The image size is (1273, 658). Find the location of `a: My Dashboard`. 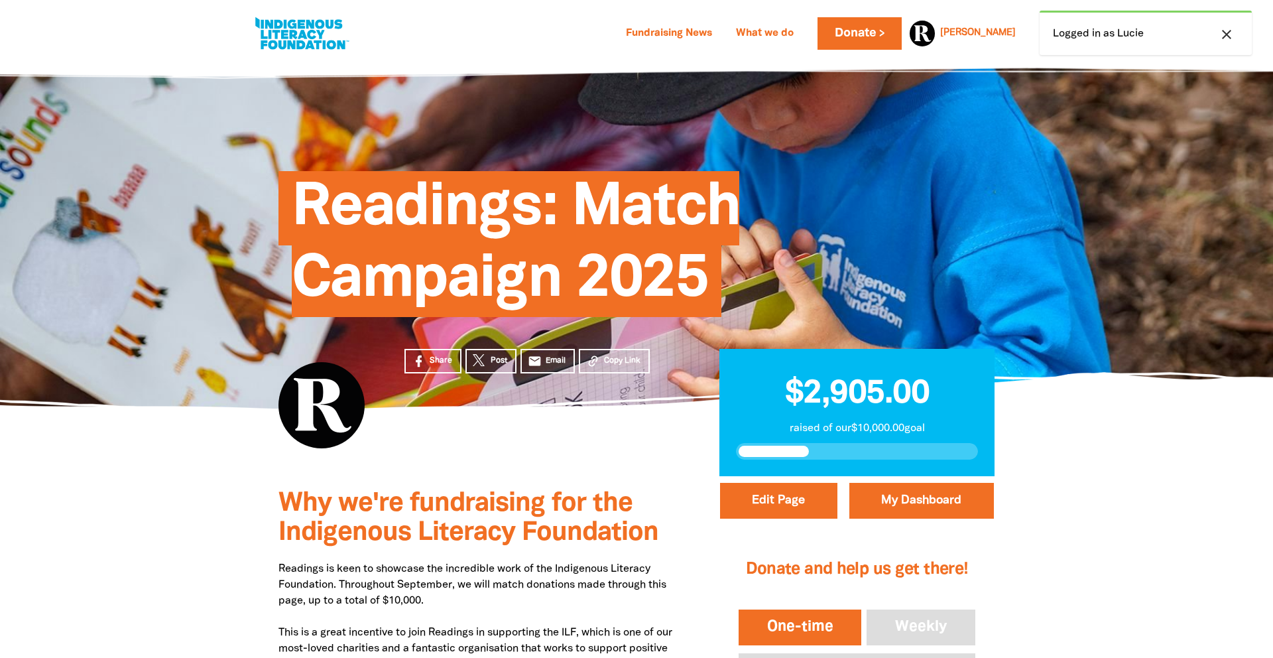

a: My Dashboard is located at coordinates (921, 500).